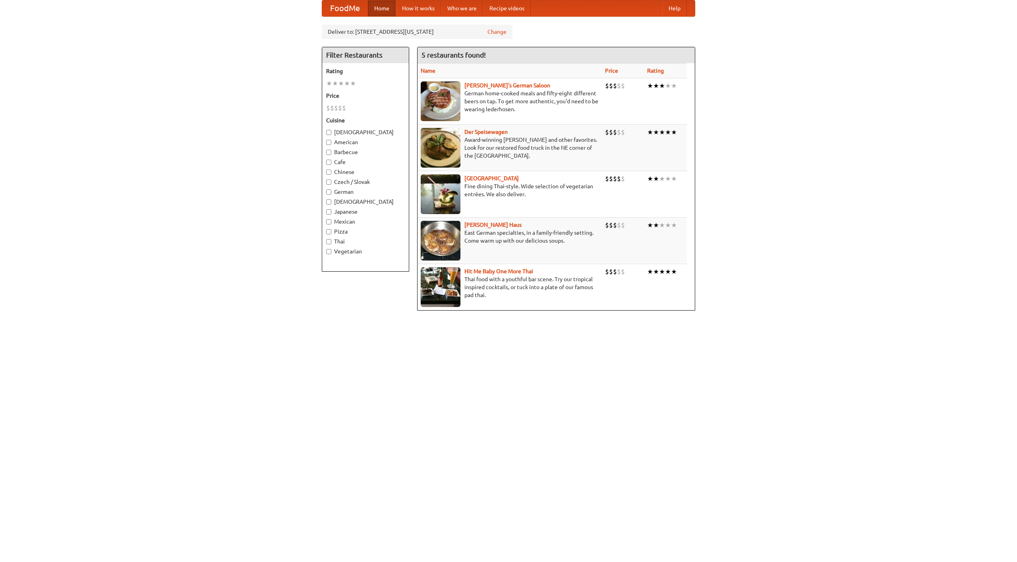 The height and width of the screenshot is (562, 1017). What do you see at coordinates (366, 182) in the screenshot?
I see `label: Czech / Slovak` at bounding box center [366, 182].